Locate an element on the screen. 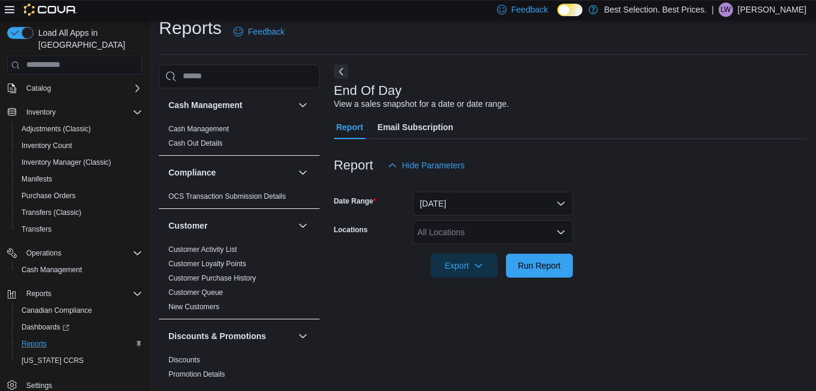 The image size is (816, 391). input: Dark Mode is located at coordinates (570, 10).